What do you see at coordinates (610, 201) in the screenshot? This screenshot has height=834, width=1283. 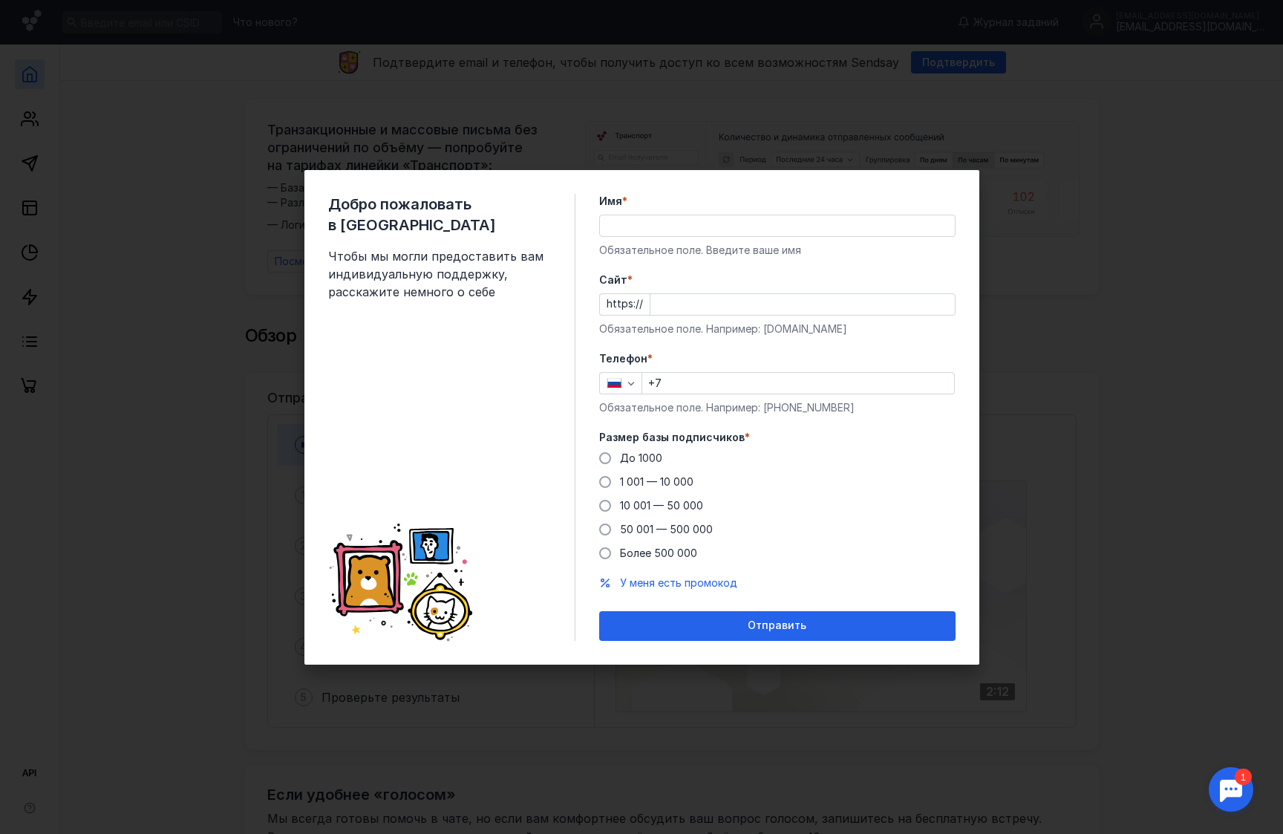 I see `span: Имя` at bounding box center [610, 201].